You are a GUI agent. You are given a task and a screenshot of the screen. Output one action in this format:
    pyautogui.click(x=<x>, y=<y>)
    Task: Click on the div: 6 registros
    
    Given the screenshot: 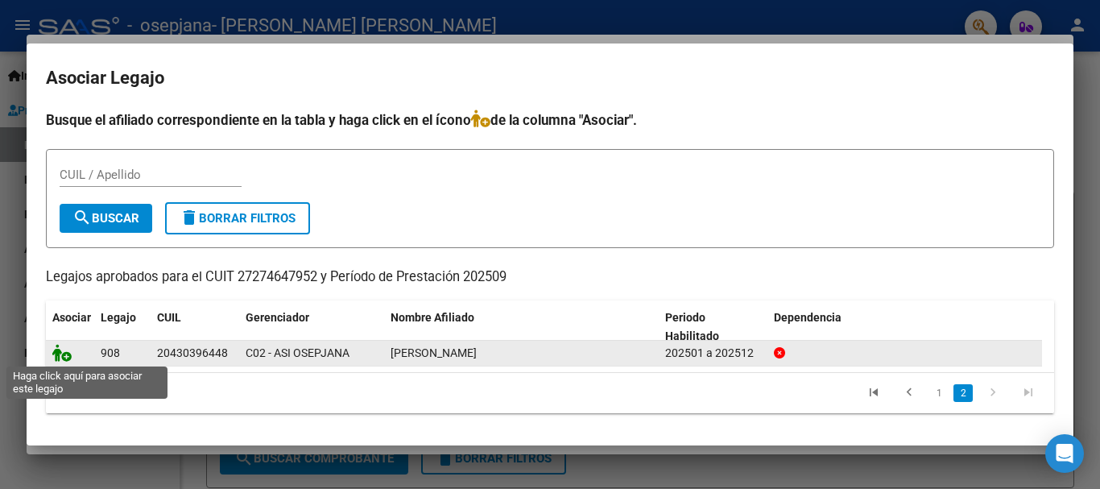 What is the action you would take?
    pyautogui.click(x=145, y=393)
    